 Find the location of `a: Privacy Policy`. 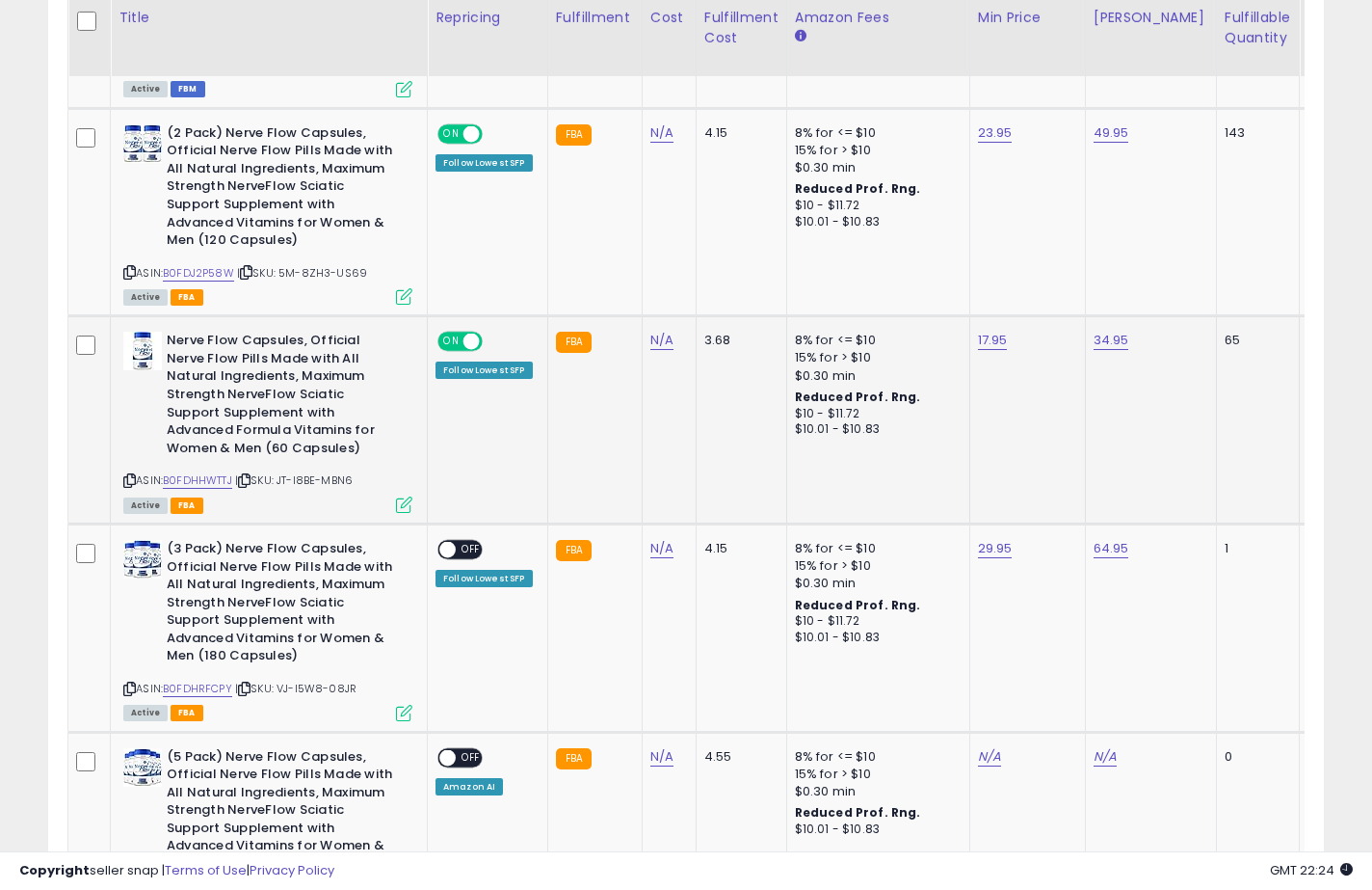

a: Privacy Policy is located at coordinates (292, 870).